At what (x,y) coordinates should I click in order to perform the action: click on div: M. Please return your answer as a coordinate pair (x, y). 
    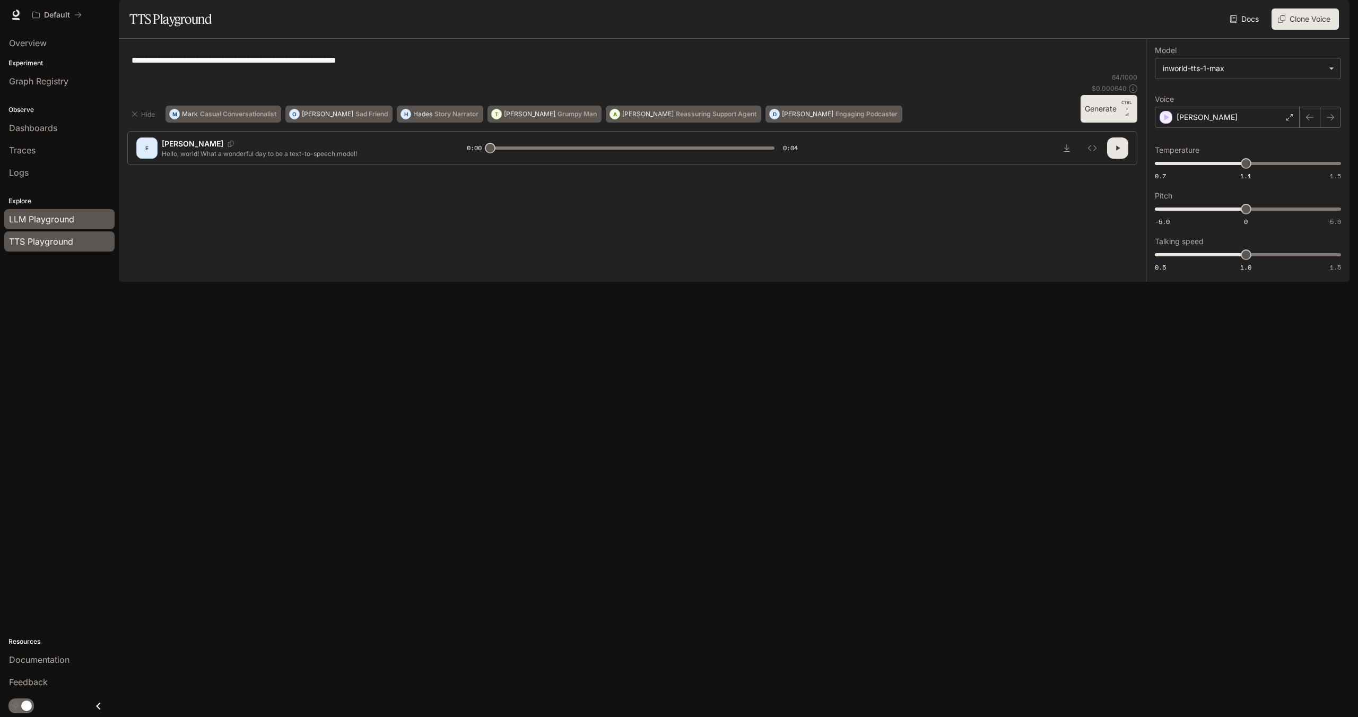
    Looking at the image, I should click on (175, 114).